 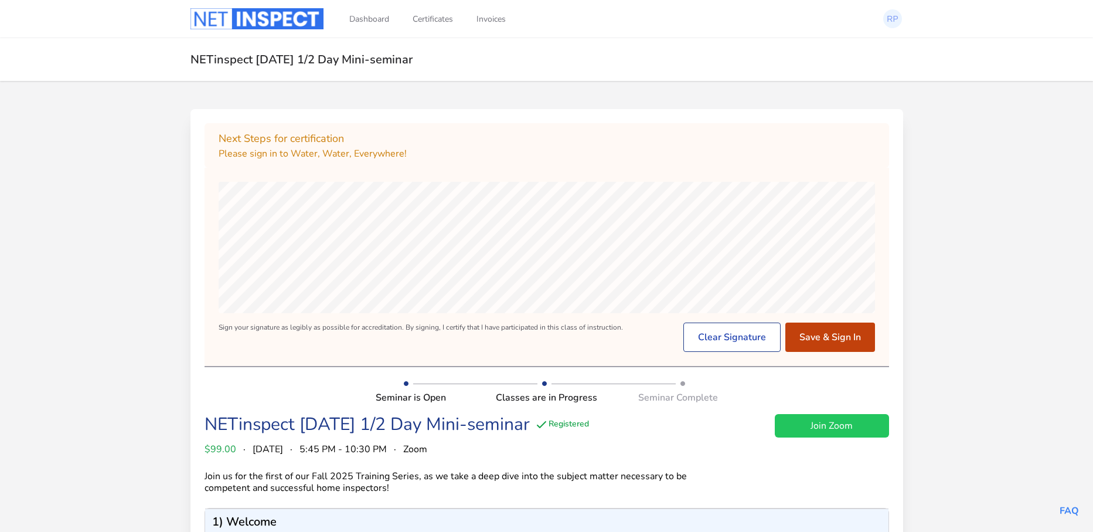 I want to click on img: rocco papapietro, so click(x=893, y=19).